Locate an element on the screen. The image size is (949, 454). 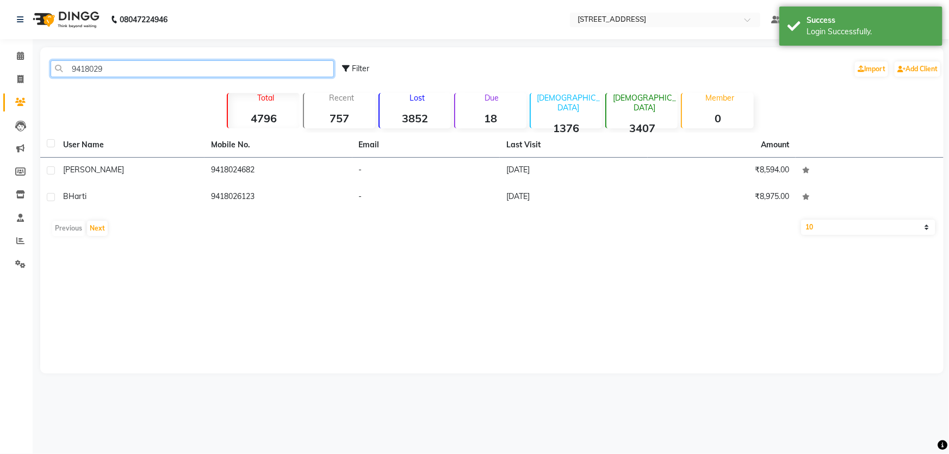
td: ₹8,594.00 is located at coordinates (722, 171).